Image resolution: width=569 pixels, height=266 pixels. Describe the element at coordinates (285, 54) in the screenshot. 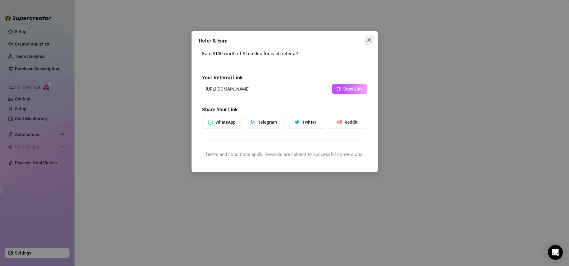

I see `div: Earn $100 worth of AI credits for each referral!` at that location.